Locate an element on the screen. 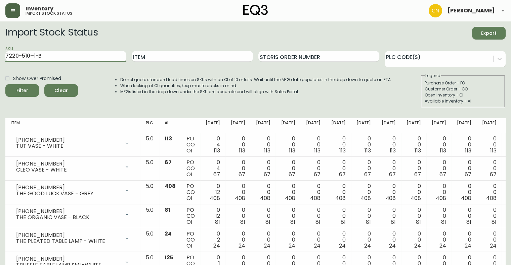  span: 125 is located at coordinates (169, 258).